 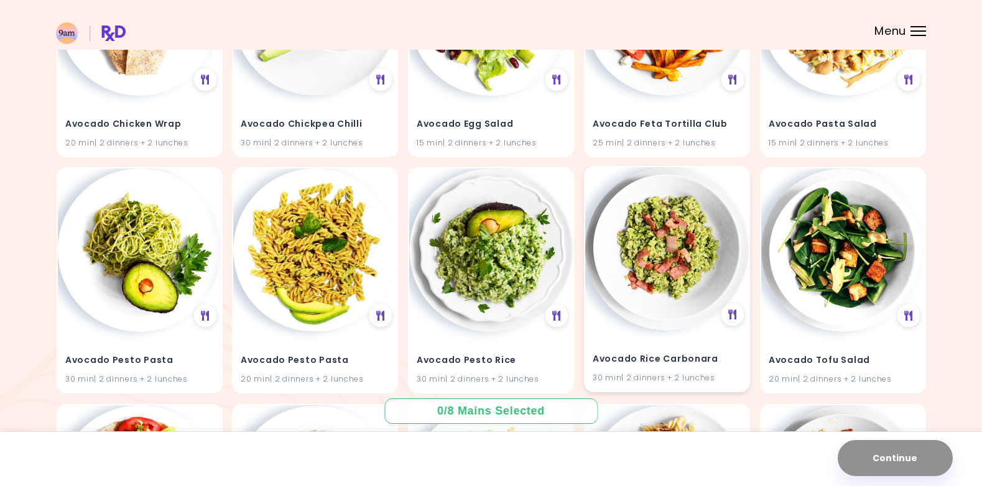 What do you see at coordinates (667, 360) in the screenshot?
I see `h4: Avocado Rice Carbonara` at bounding box center [667, 360].